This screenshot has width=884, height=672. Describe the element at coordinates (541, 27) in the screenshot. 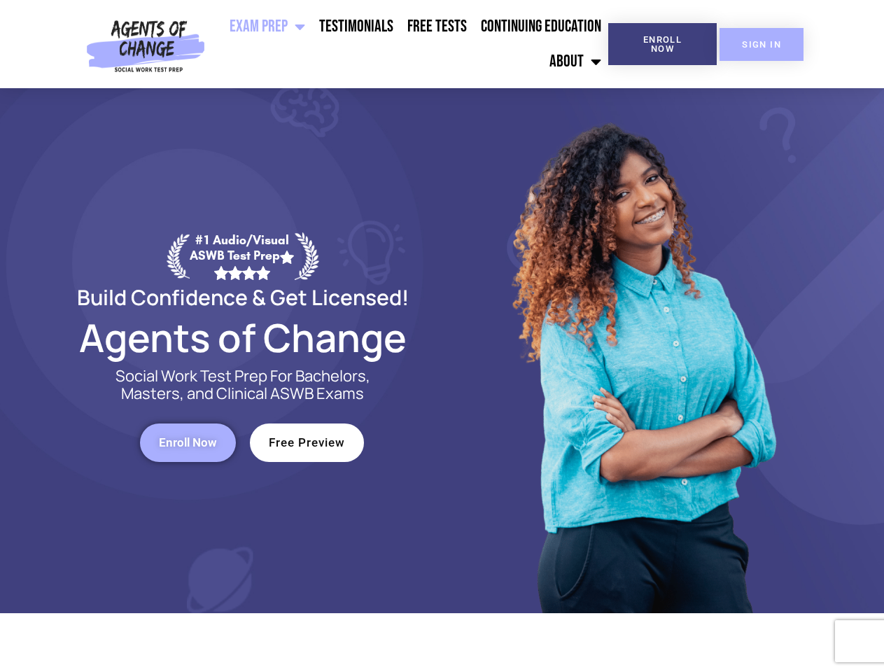

I see `a: Continuing Education` at that location.